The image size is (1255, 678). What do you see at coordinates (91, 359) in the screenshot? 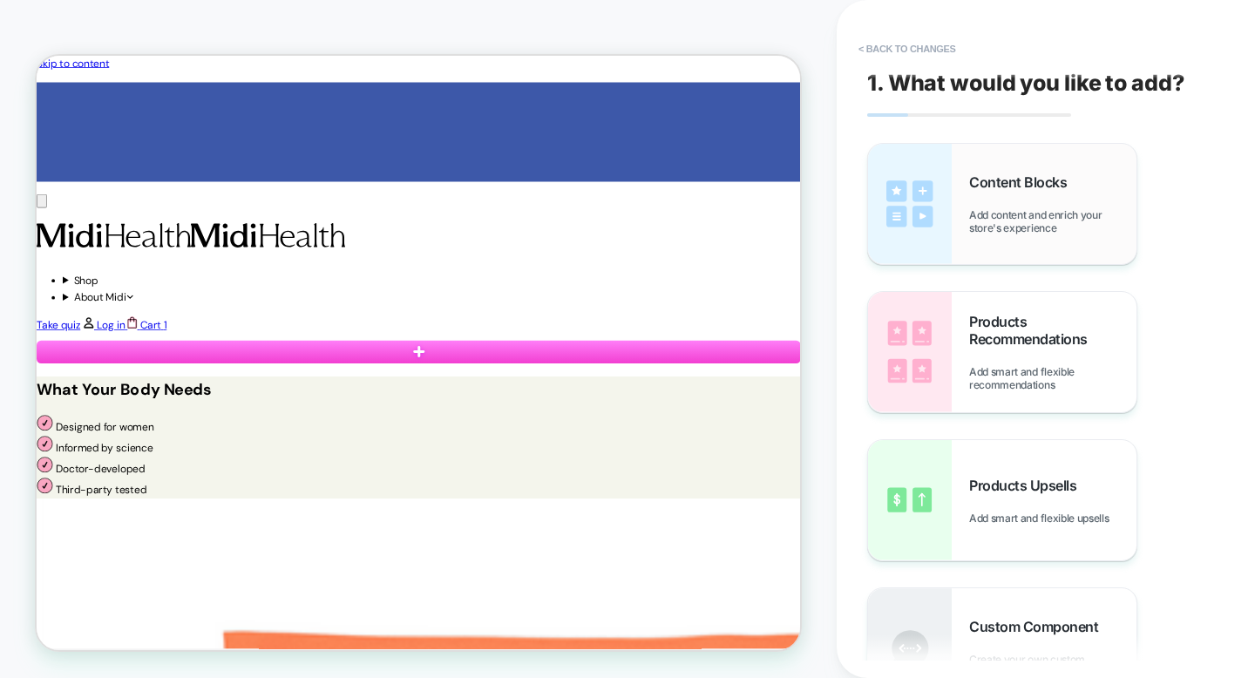
I see `a: Log in` at bounding box center [91, 359].